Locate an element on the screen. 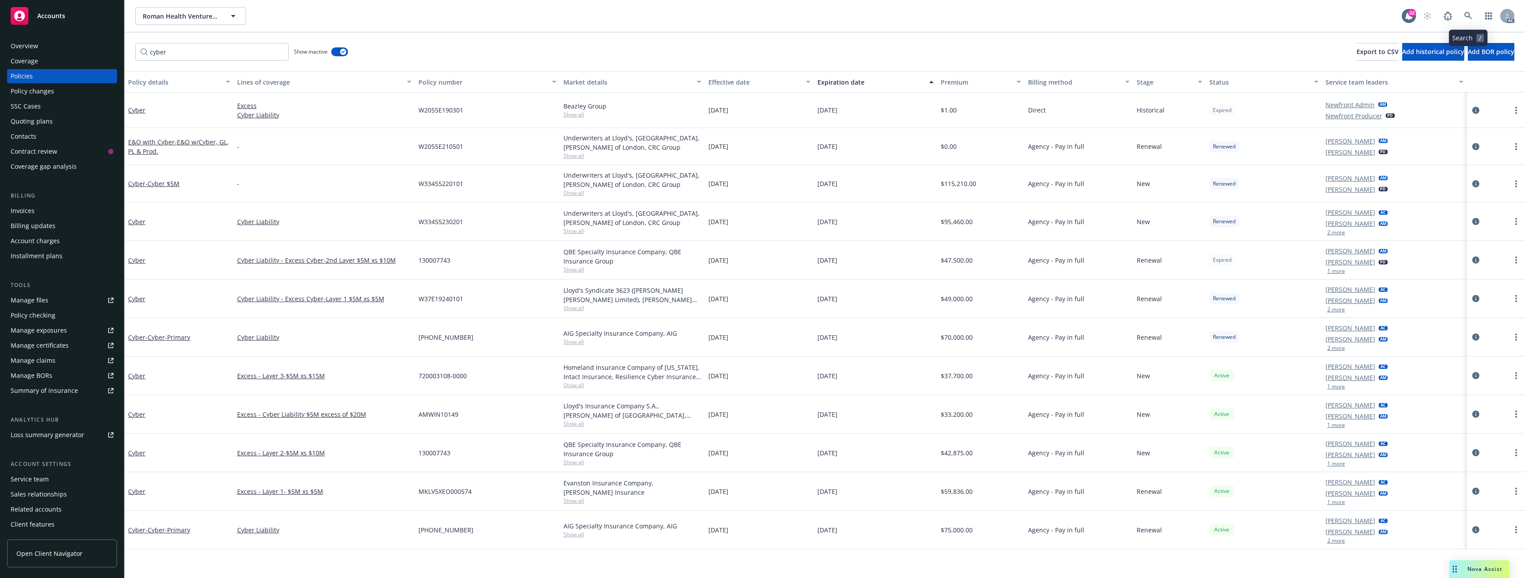 Image resolution: width=1525 pixels, height=578 pixels. a: Cyber Liability is located at coordinates (324, 530).